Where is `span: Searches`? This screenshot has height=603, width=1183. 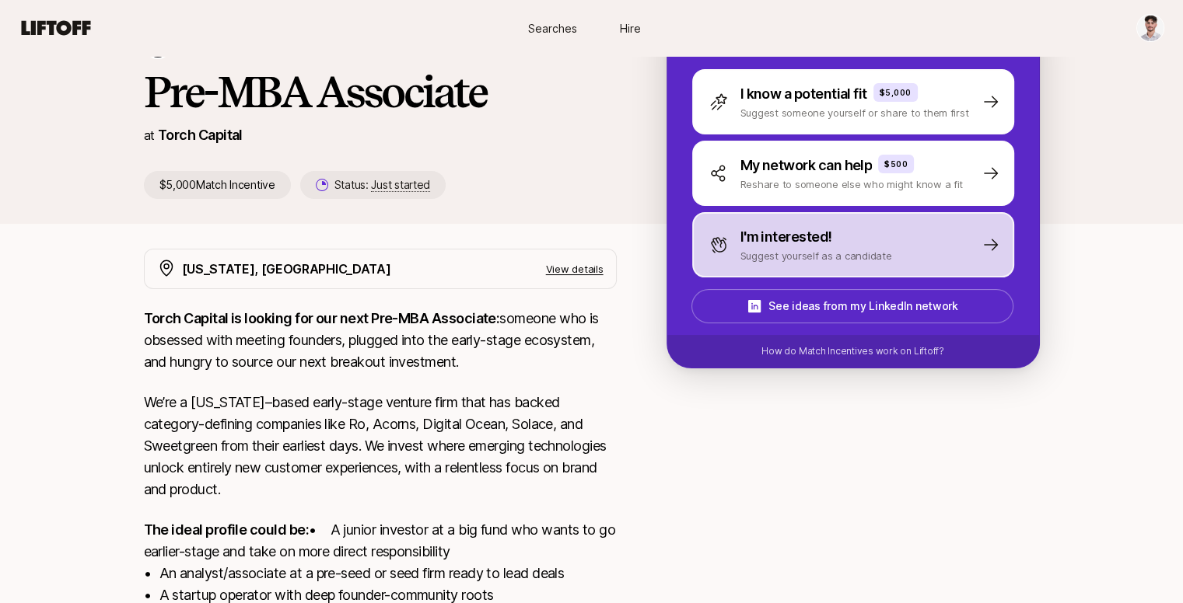
span: Searches is located at coordinates (552, 28).